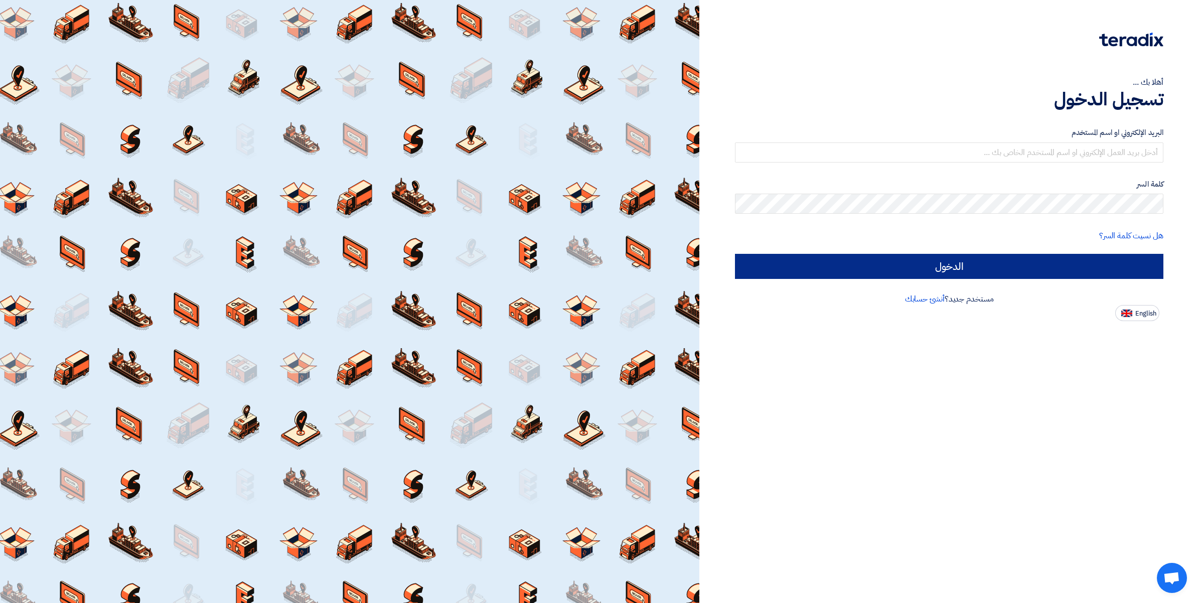 Image resolution: width=1199 pixels, height=603 pixels. Describe the element at coordinates (1127, 313) in the screenshot. I see `img: en-US.png` at that location.